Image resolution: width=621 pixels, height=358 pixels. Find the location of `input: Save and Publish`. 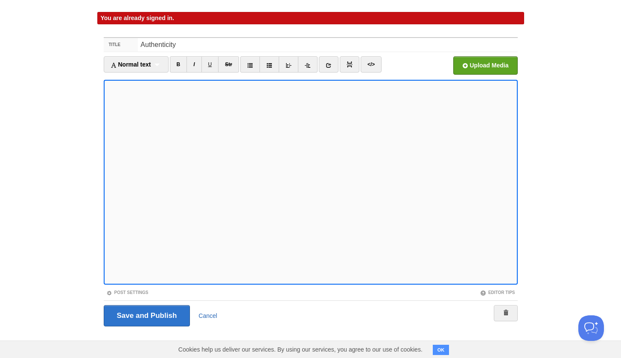

input: Save and Publish is located at coordinates (147, 316).